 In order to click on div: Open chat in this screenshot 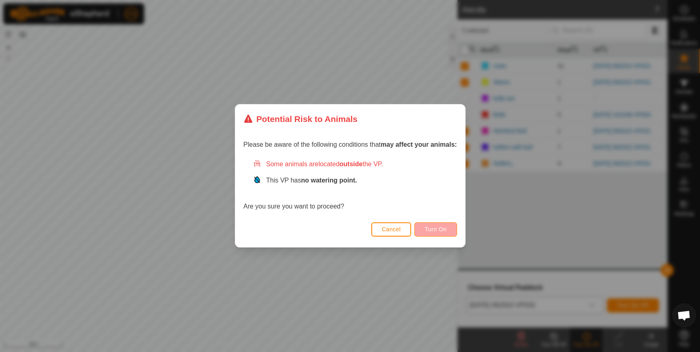, I will do `click(684, 315)`.